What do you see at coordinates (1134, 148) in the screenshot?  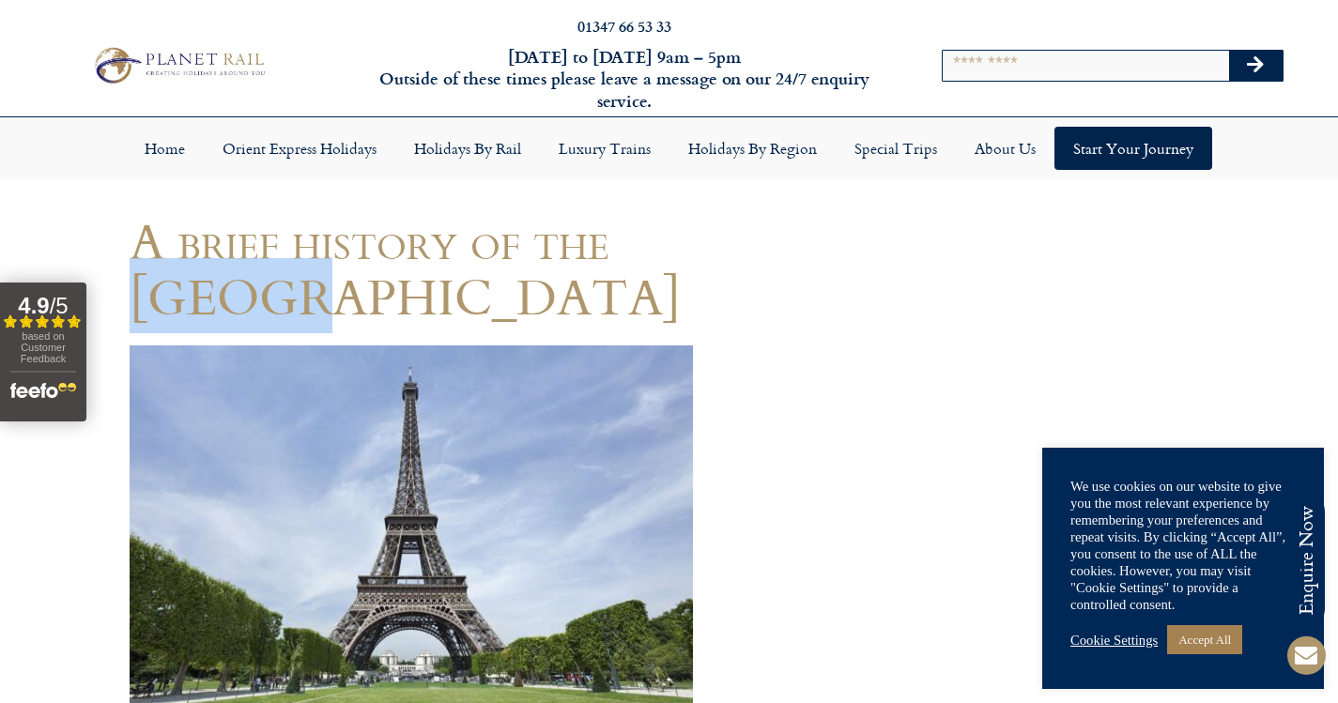 I see `a: Start your Journey` at bounding box center [1134, 148].